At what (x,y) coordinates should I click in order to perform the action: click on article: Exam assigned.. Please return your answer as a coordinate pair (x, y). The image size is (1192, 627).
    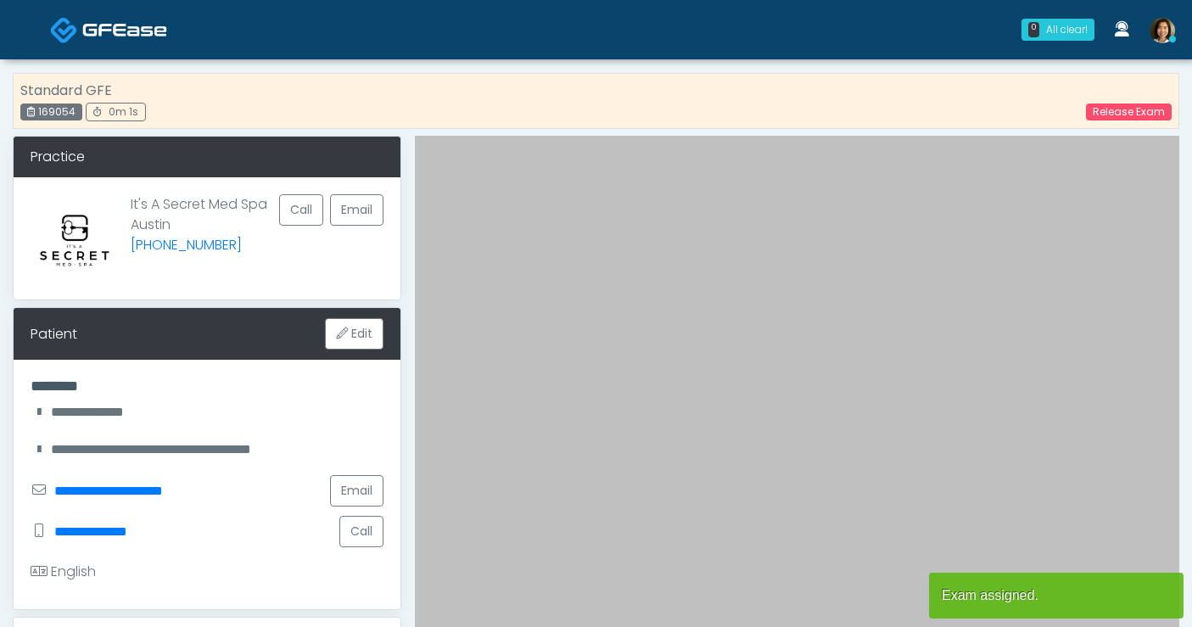
    Looking at the image, I should click on (1056, 595).